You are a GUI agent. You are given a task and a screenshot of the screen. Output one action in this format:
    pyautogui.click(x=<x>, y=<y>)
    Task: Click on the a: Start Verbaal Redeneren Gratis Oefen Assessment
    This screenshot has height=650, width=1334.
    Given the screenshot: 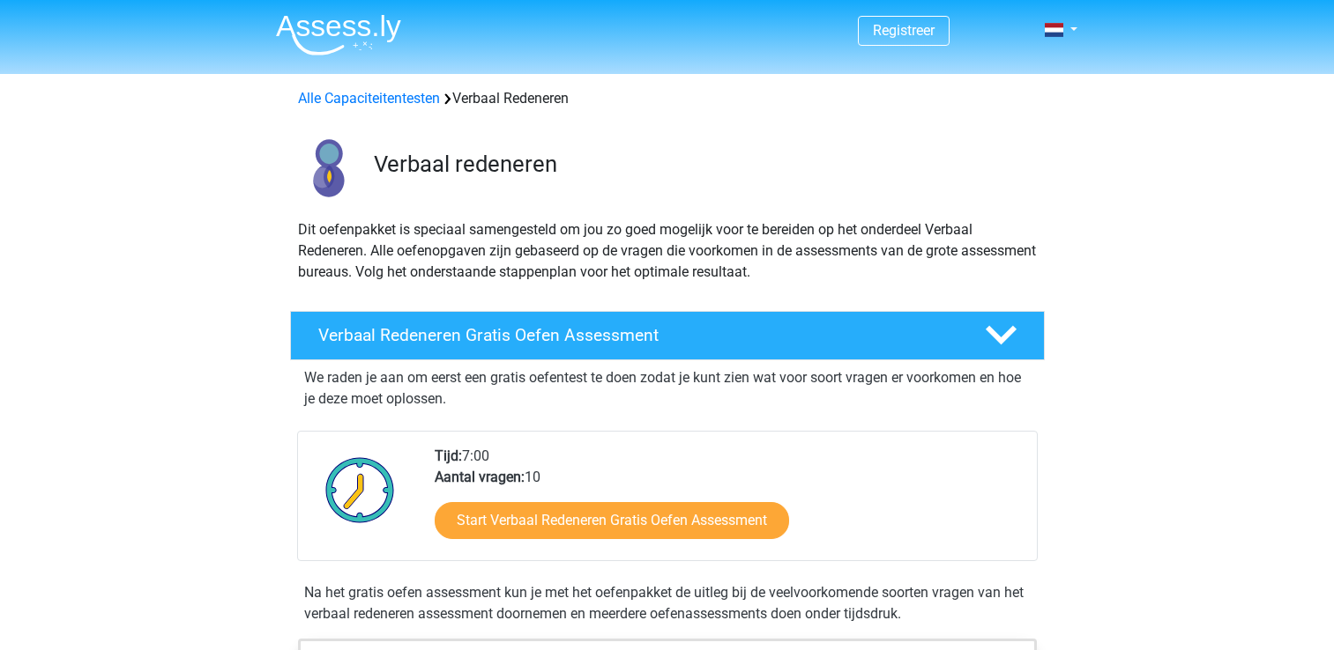 What is the action you would take?
    pyautogui.click(x=612, y=521)
    